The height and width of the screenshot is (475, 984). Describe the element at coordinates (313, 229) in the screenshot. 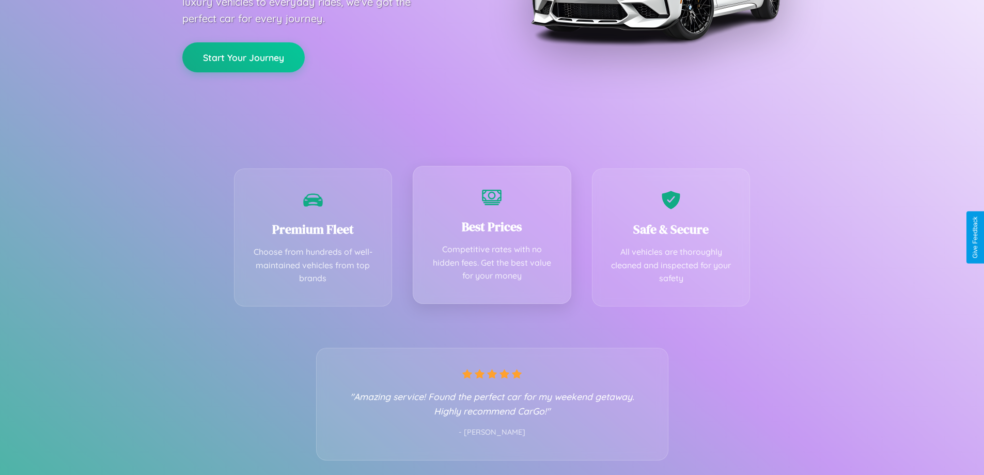

I see `h3: Premium Fleet` at that location.